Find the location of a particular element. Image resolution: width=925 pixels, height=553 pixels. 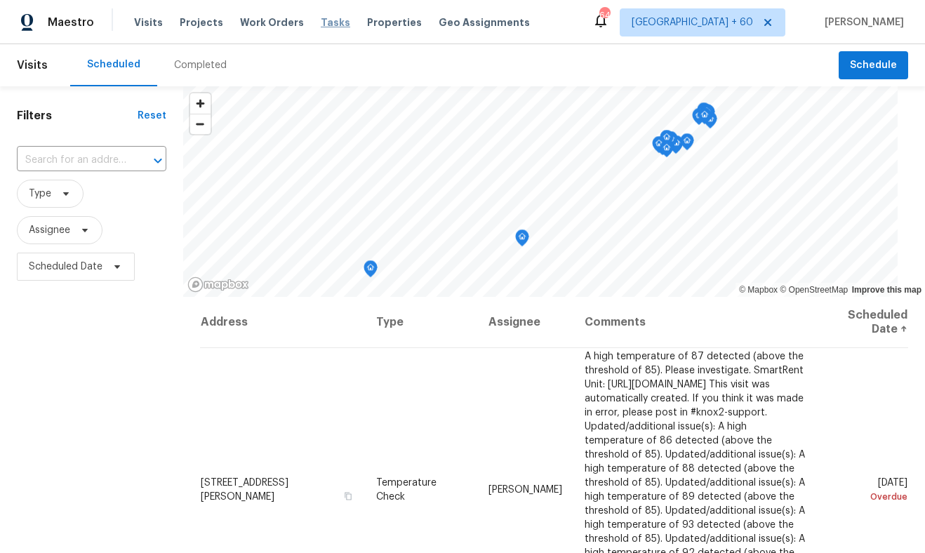

span: Schedule is located at coordinates (873, 65).